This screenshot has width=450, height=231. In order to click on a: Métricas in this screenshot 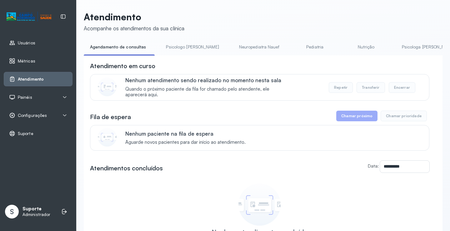, I will do `click(38, 61)`.